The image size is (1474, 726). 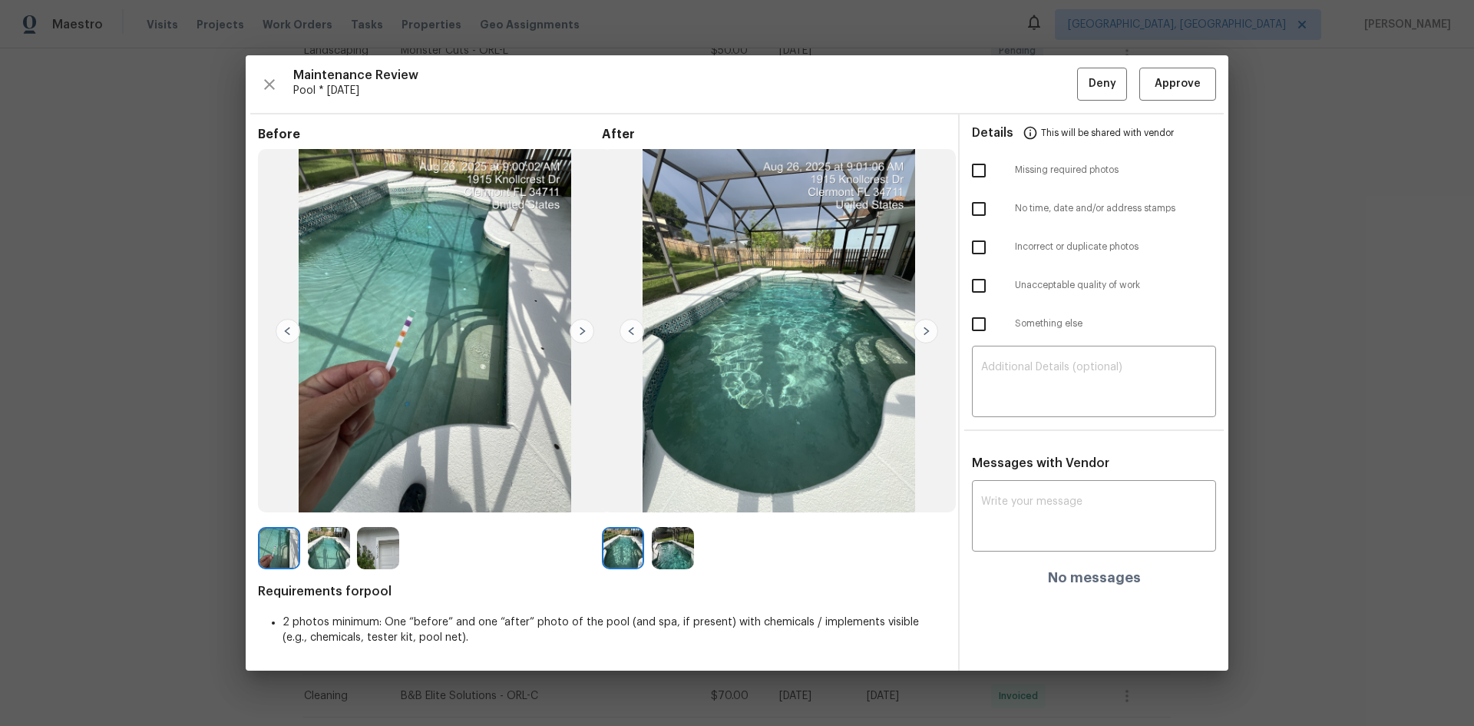 What do you see at coordinates (614, 630) in the screenshot?
I see `li: 2 photos minimum: One “before” and one “after” photo of the pool (and spa, if present) with chemi...` at bounding box center [614, 630].